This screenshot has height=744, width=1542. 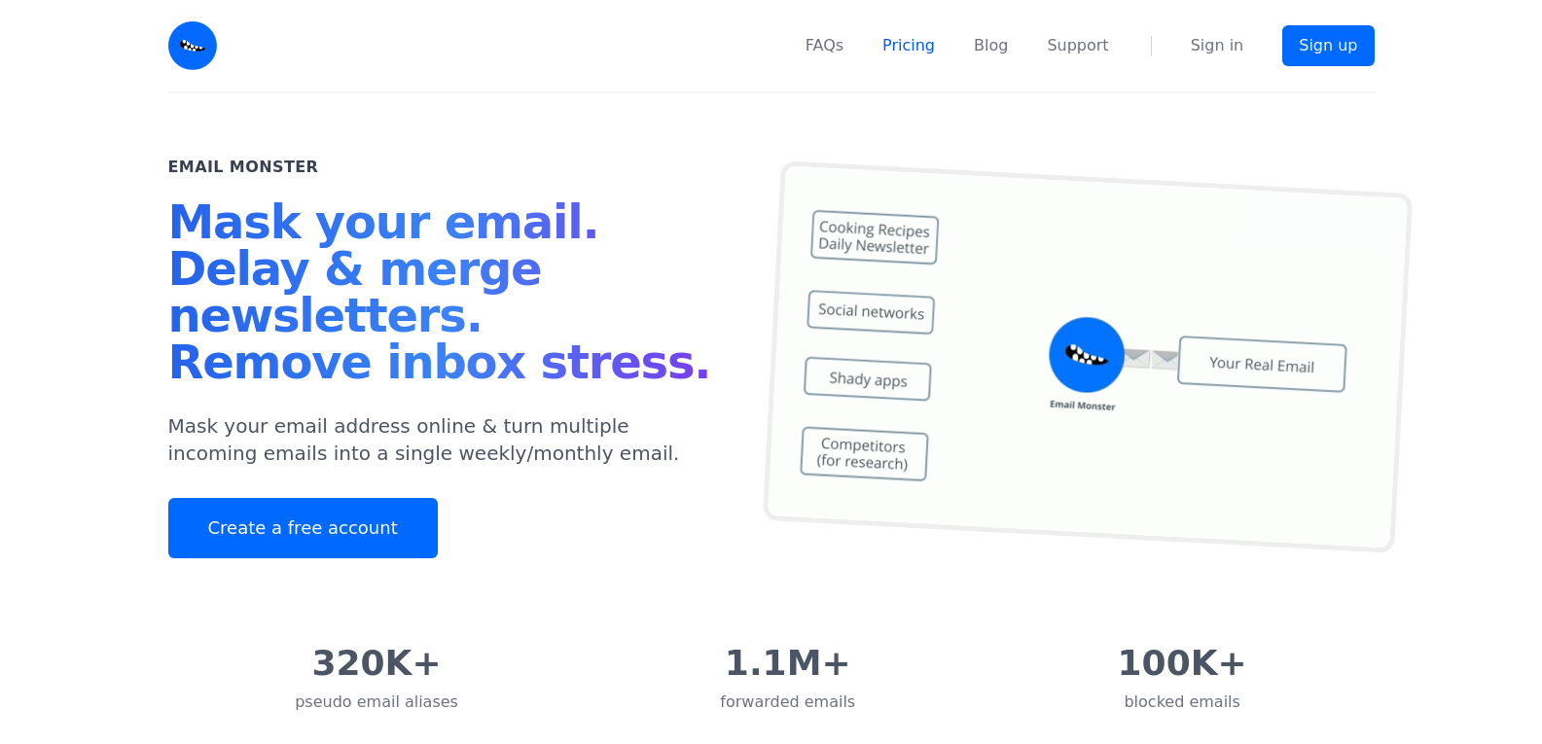 What do you see at coordinates (243, 167) in the screenshot?
I see `h2: Email Monster` at bounding box center [243, 167].